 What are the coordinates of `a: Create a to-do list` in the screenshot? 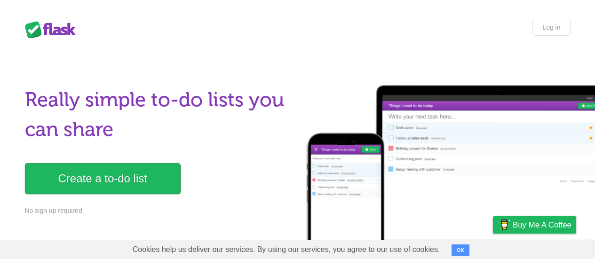 It's located at (103, 179).